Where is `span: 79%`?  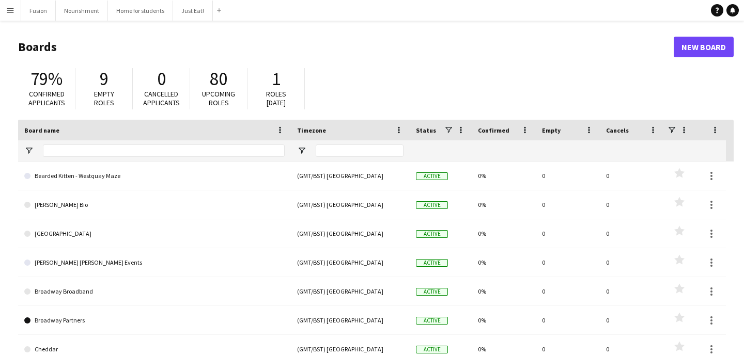 span: 79% is located at coordinates (46, 79).